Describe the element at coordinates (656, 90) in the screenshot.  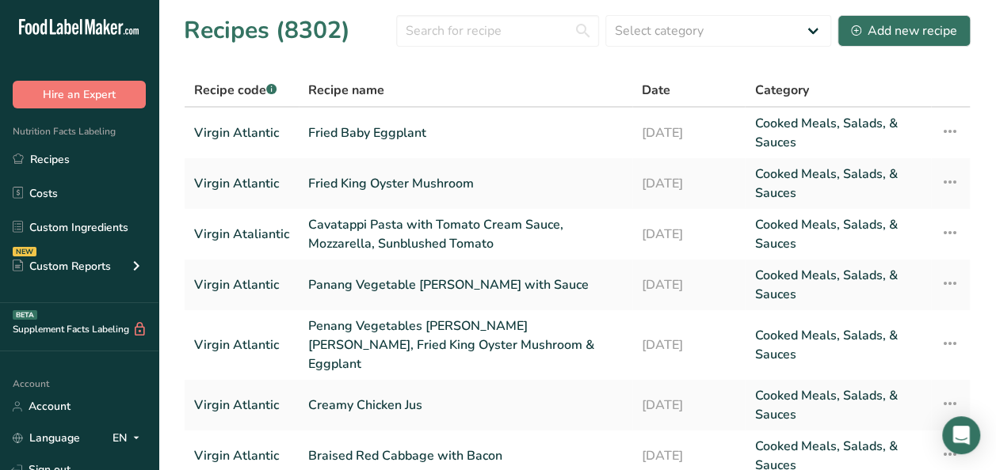
I see `span: Date` at that location.